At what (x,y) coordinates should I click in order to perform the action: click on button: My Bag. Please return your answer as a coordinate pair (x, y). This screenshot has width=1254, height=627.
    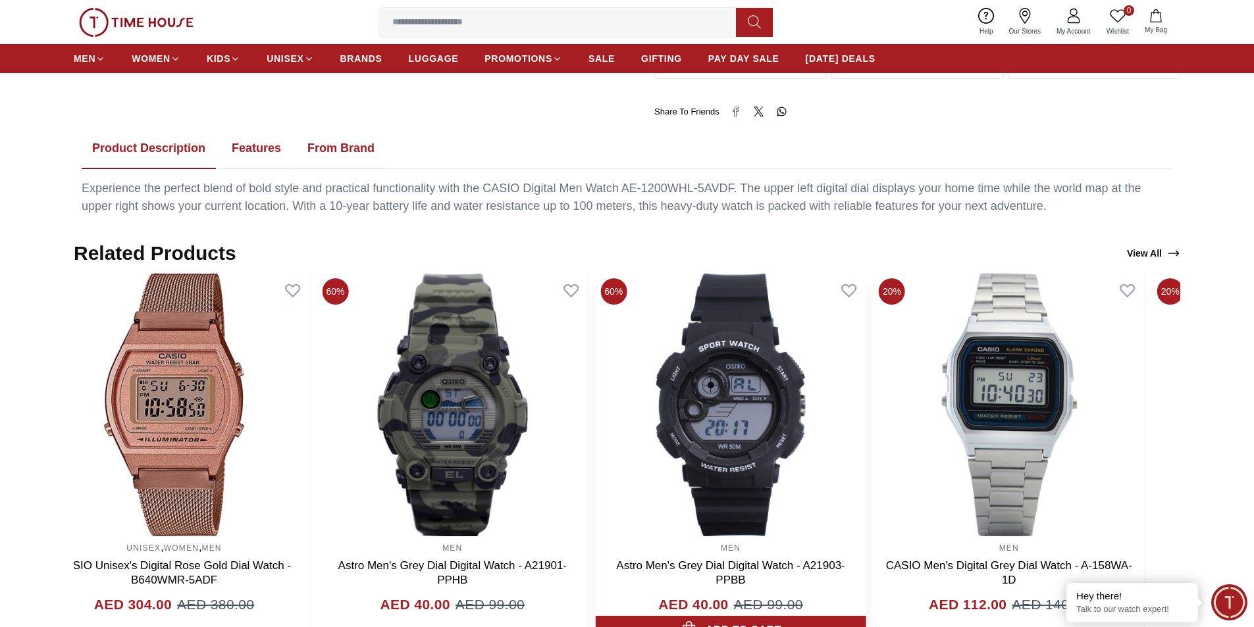
    Looking at the image, I should click on (1156, 22).